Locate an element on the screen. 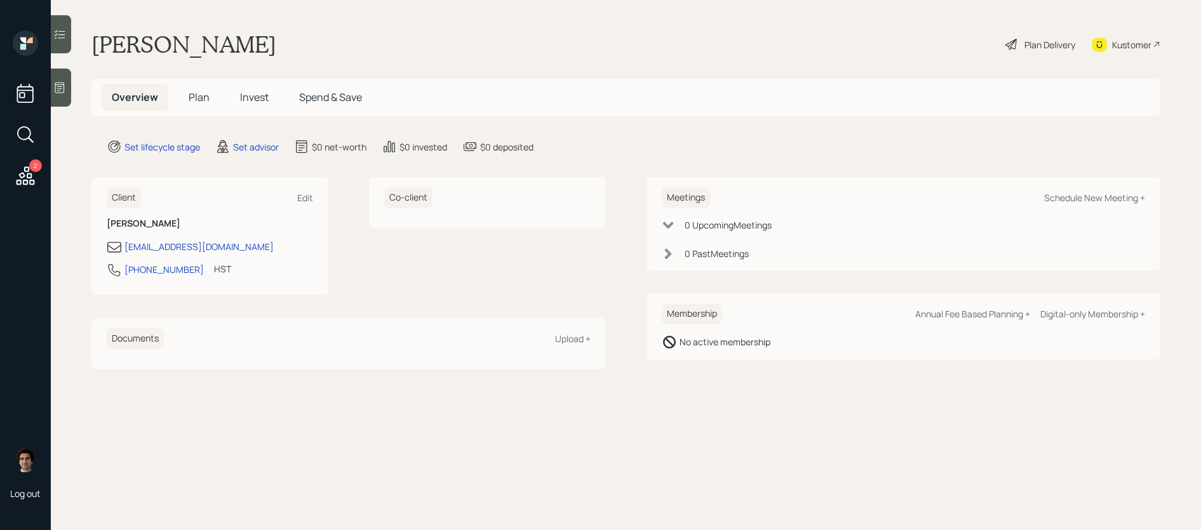  h6: Client is located at coordinates (124, 197).